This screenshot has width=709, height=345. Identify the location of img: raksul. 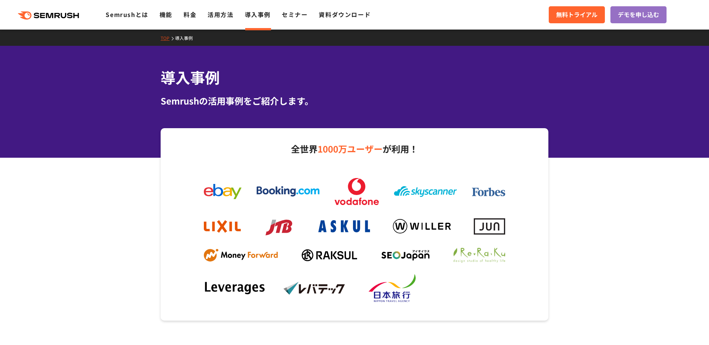
(329, 255).